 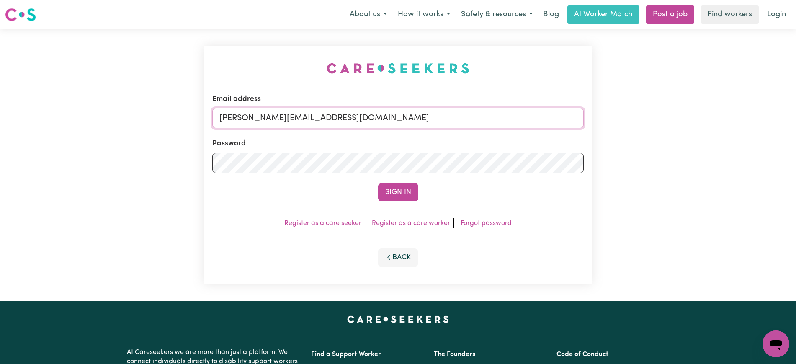 What do you see at coordinates (21, 15) in the screenshot?
I see `a: Careseekers logo` at bounding box center [21, 15].